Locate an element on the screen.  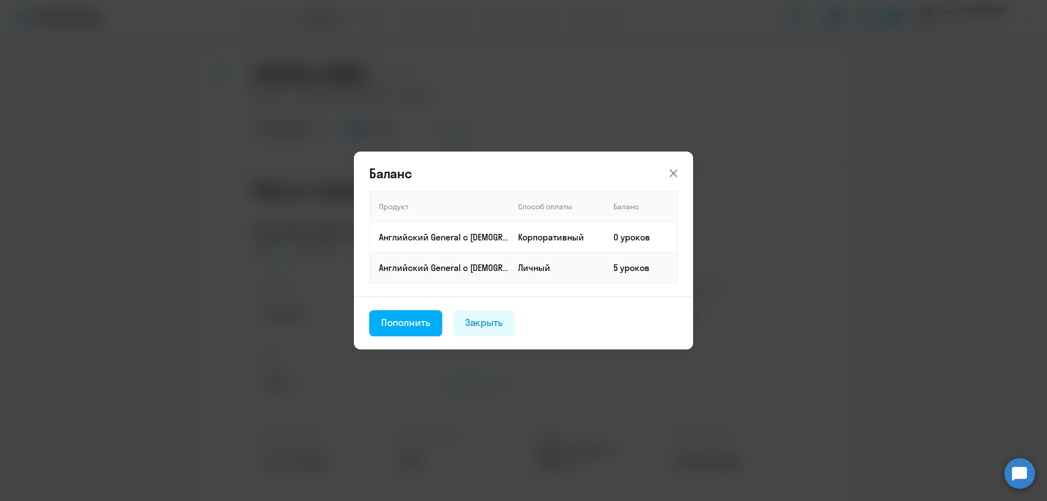
td: Корпоративный is located at coordinates (557, 237).